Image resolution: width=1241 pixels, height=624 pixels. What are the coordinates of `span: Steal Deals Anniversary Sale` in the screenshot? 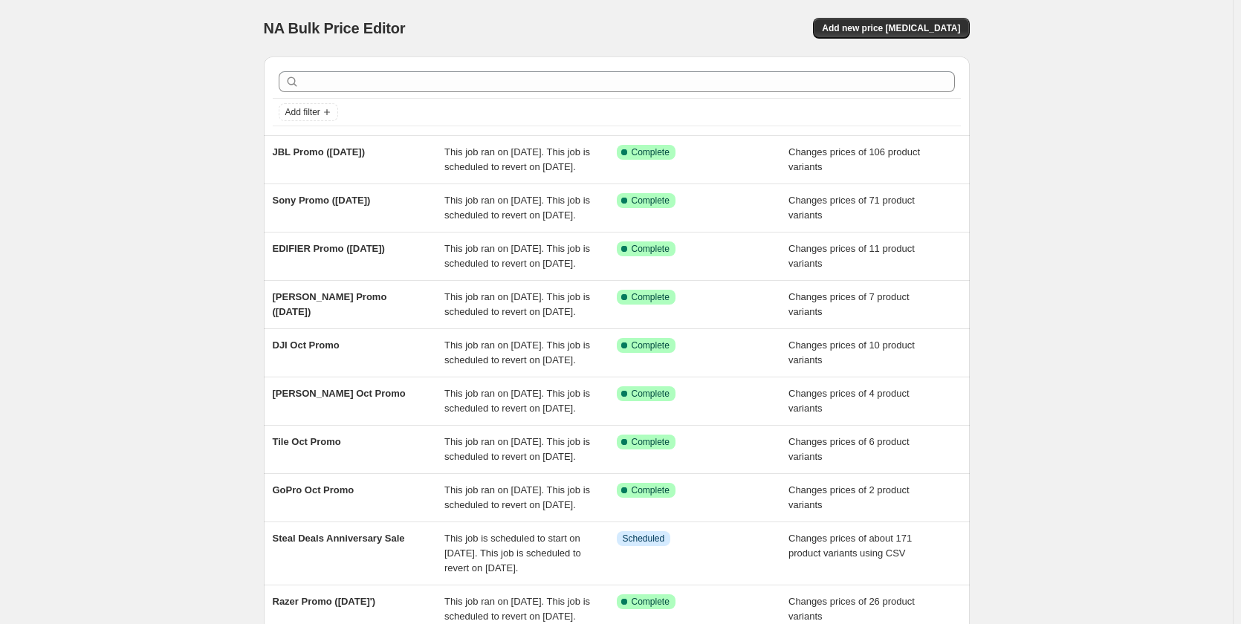 It's located at (339, 538).